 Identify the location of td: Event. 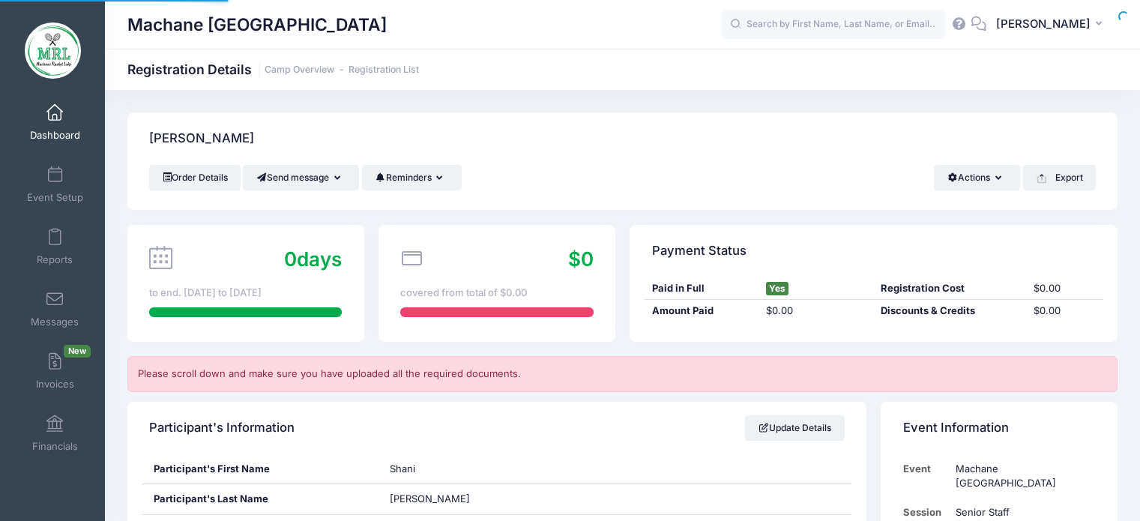
(925, 476).